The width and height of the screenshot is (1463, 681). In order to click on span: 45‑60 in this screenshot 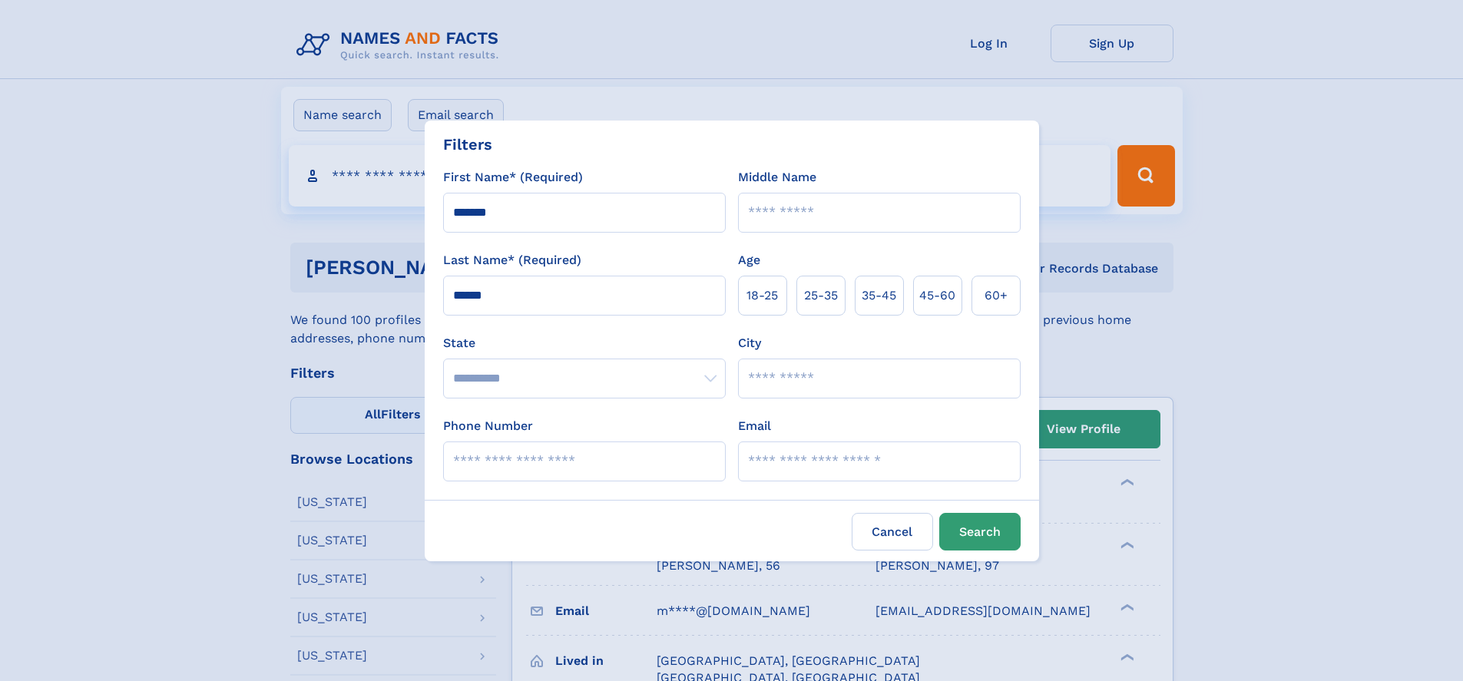, I will do `click(937, 296)`.